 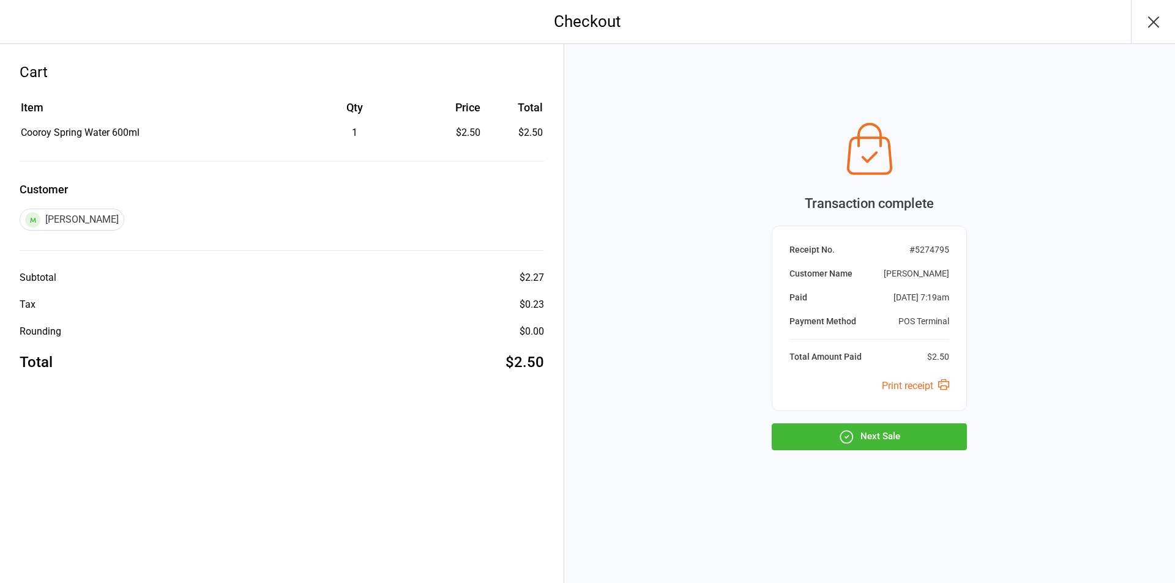 I want to click on div: $0.23, so click(x=532, y=305).